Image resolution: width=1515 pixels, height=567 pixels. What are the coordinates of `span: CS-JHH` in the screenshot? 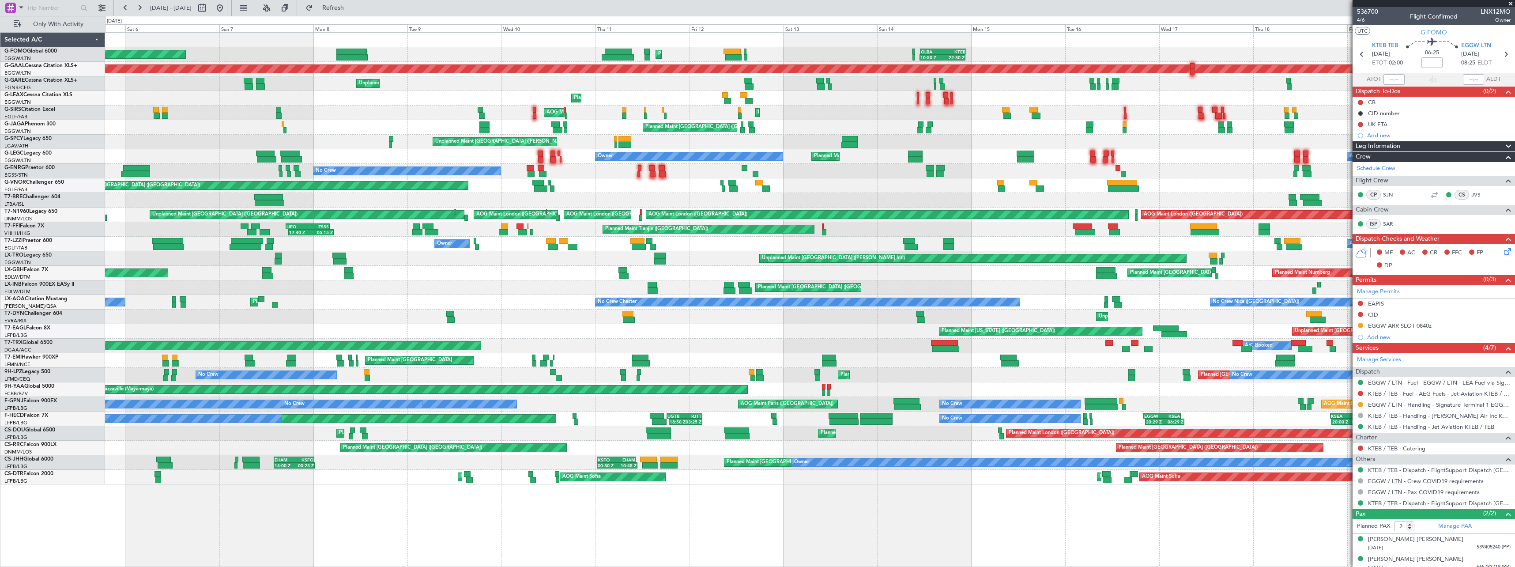 It's located at (14, 459).